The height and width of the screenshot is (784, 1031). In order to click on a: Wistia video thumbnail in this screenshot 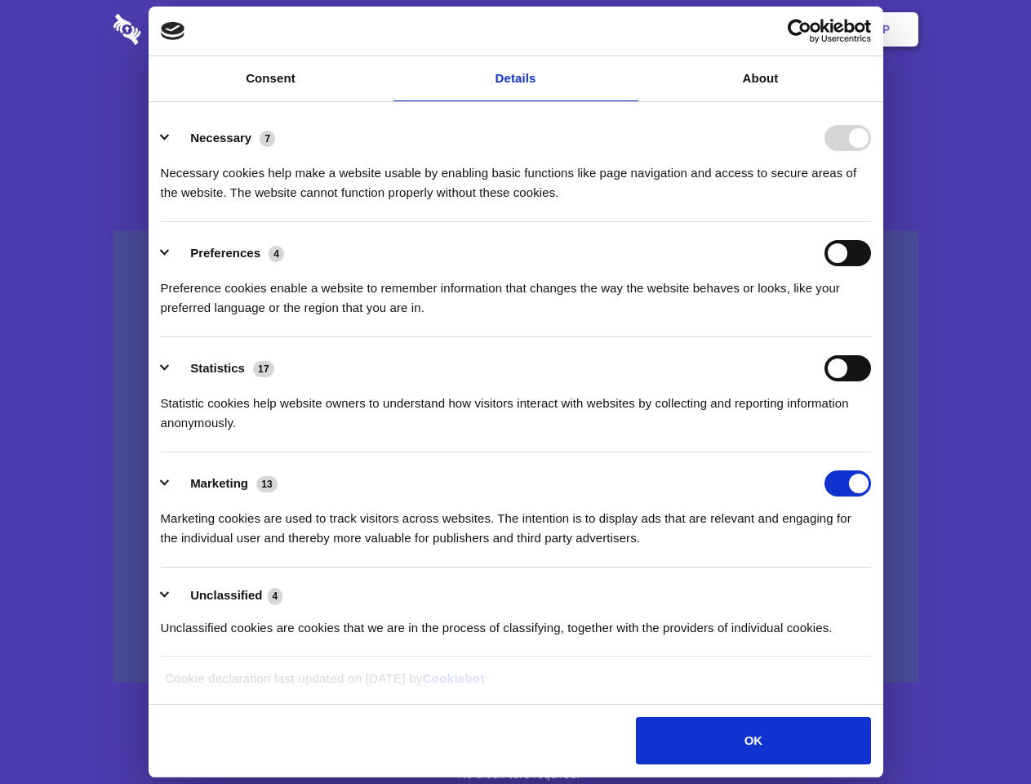, I will do `click(516, 457)`.